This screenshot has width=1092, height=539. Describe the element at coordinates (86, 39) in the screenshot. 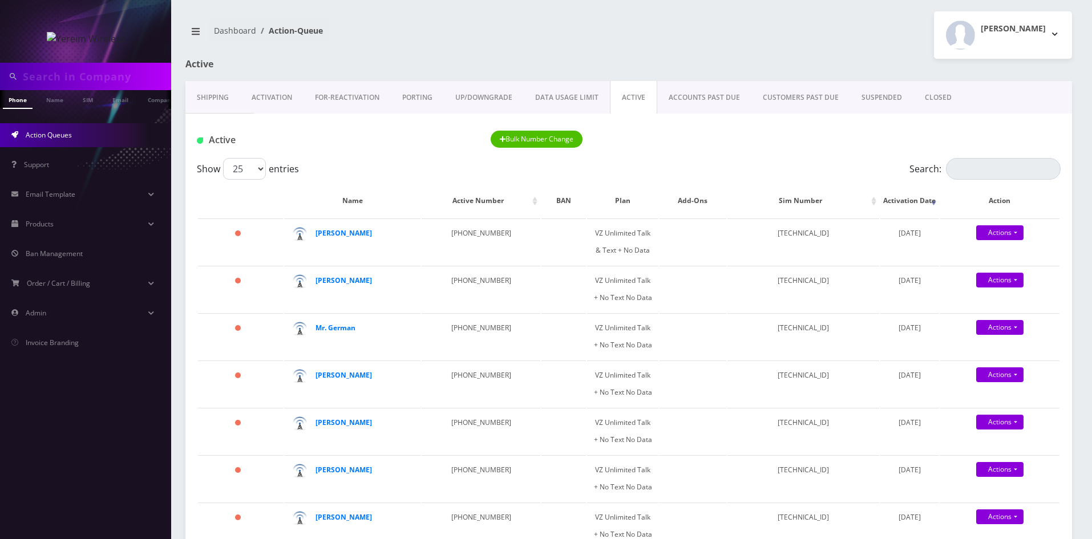

I see `img: Yereim Wireless` at that location.